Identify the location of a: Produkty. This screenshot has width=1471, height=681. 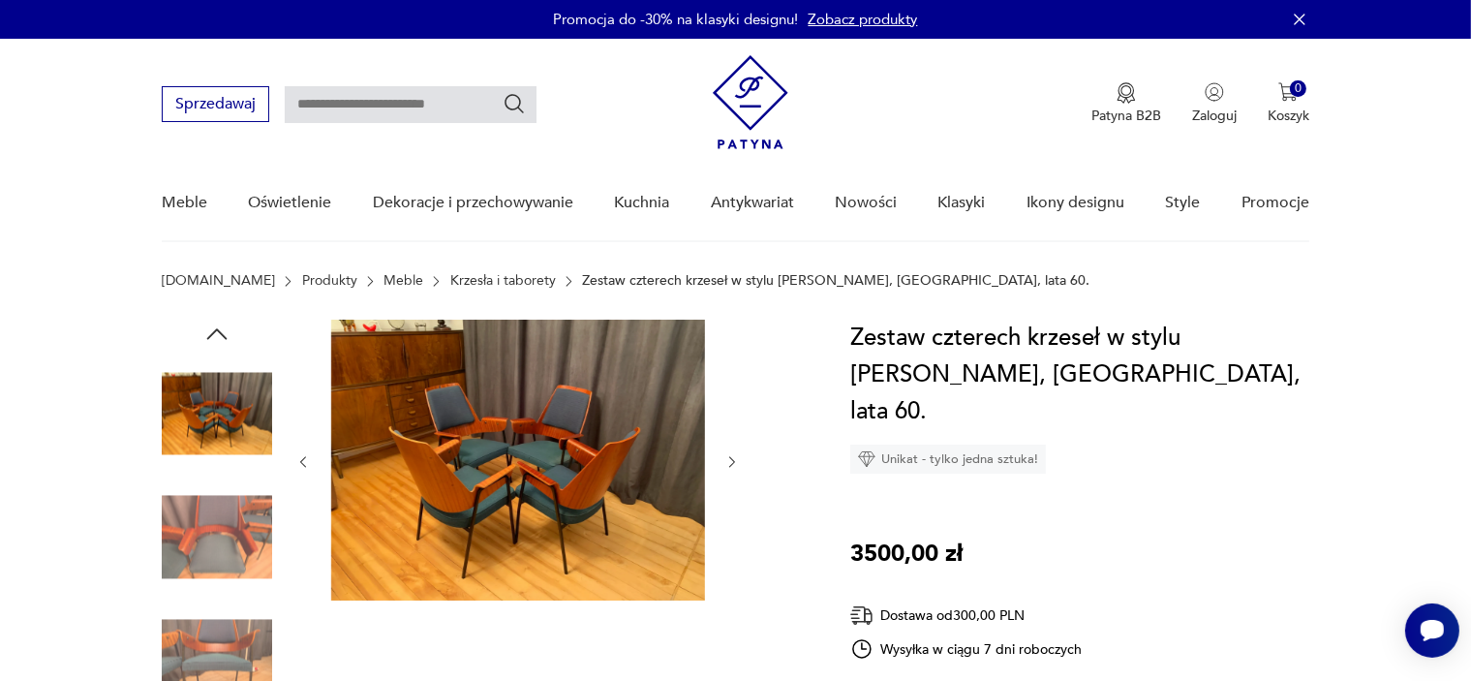
(329, 281).